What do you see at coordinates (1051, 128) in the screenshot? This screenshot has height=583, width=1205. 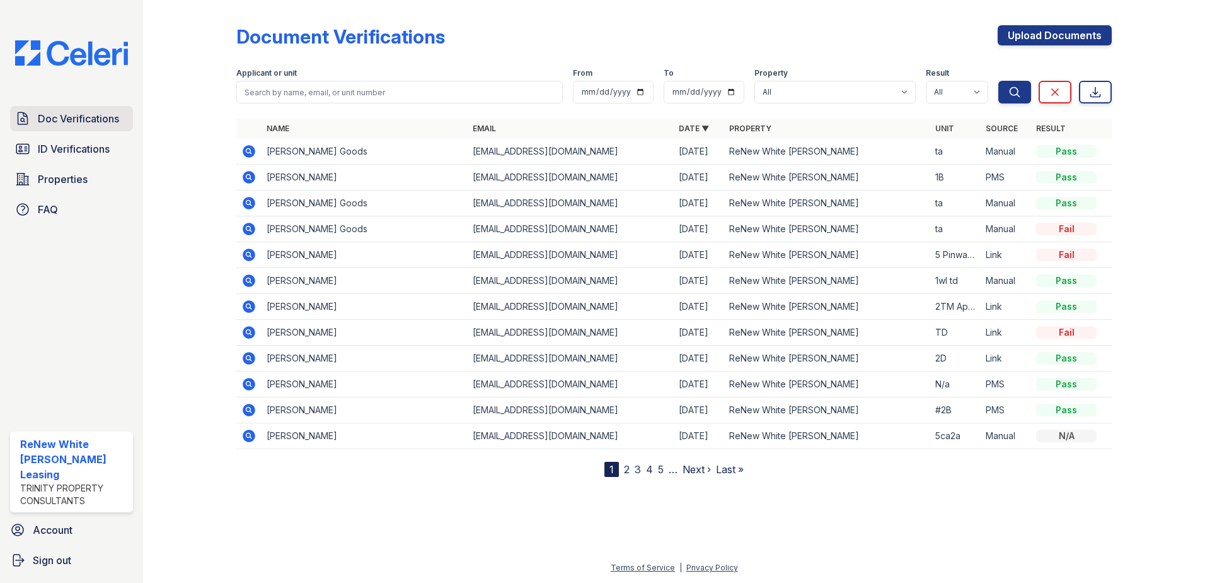 I see `a: Result` at bounding box center [1051, 128].